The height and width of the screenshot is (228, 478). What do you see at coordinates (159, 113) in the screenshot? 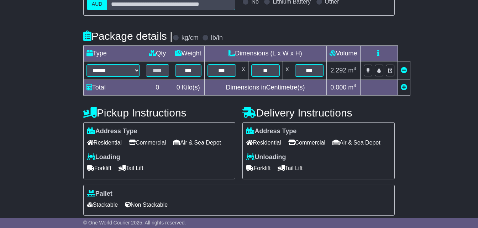
I see `h4: Pickup Instructions` at bounding box center [159, 113].